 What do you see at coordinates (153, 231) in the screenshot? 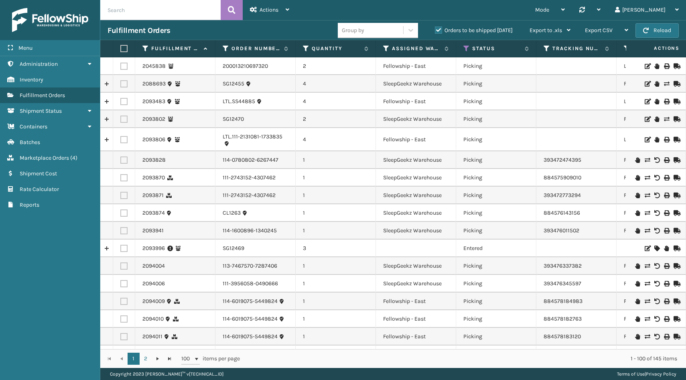
I see `a: 2093941` at bounding box center [153, 231].